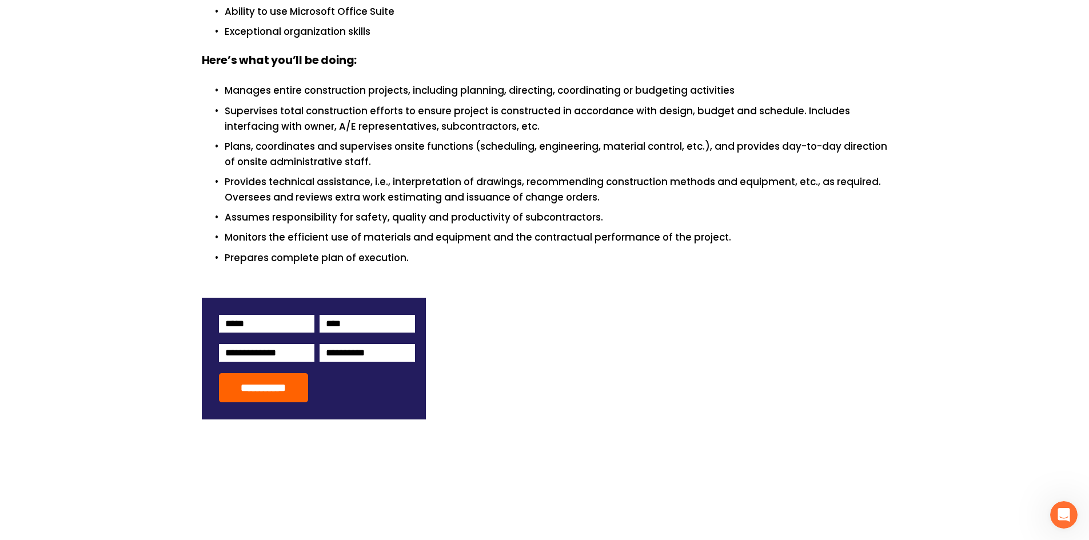  What do you see at coordinates (556, 119) in the screenshot?
I see `p: Supervises total construction efforts to ensure project is constructed in accordance with design,...` at bounding box center [556, 119].